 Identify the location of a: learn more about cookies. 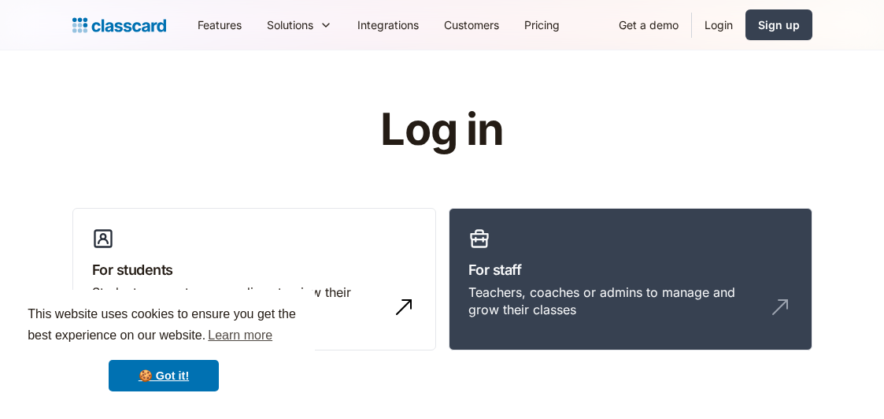
(240, 335).